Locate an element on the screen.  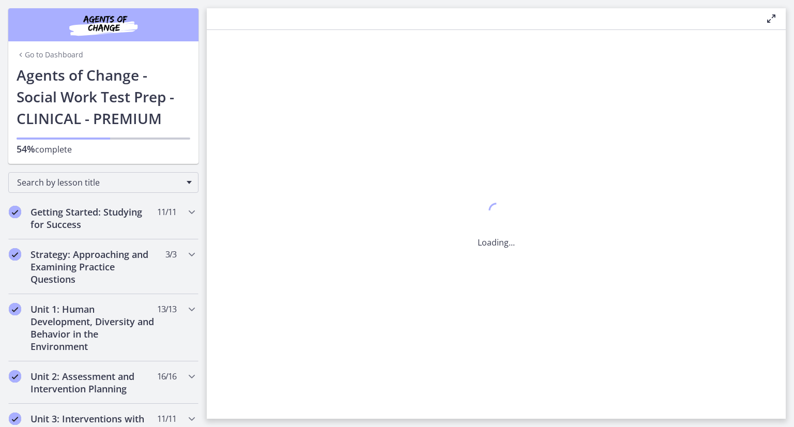
h2: Unit 2: Assessment and Intervention Planning is located at coordinates (94, 383).